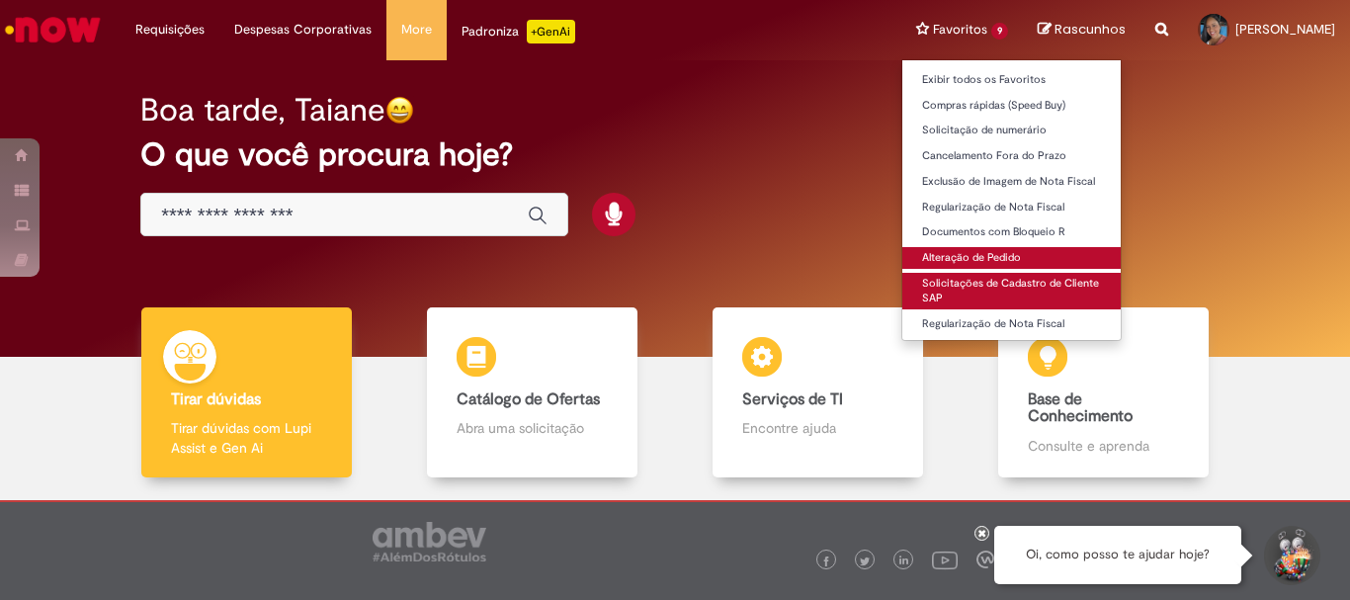  I want to click on b: Tirar dúvidas, so click(215, 399).